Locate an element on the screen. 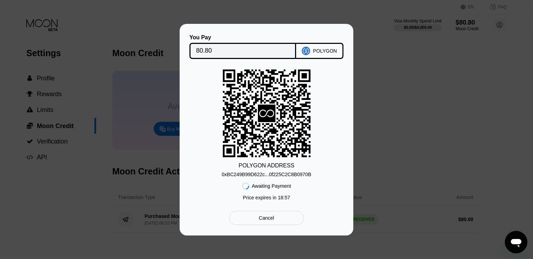 This screenshot has width=533, height=259. div: You Pay is located at coordinates (243, 38).